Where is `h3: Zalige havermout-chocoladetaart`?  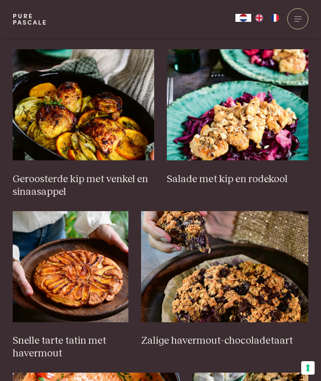
h3: Zalige havermout-chocoladetaart is located at coordinates (225, 341).